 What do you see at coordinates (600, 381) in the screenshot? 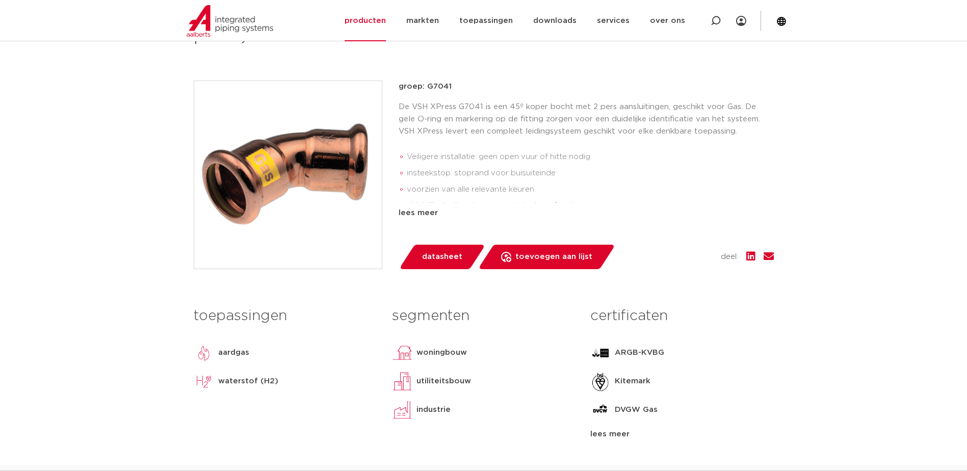
I see `img: Kitemark` at bounding box center [600, 381].